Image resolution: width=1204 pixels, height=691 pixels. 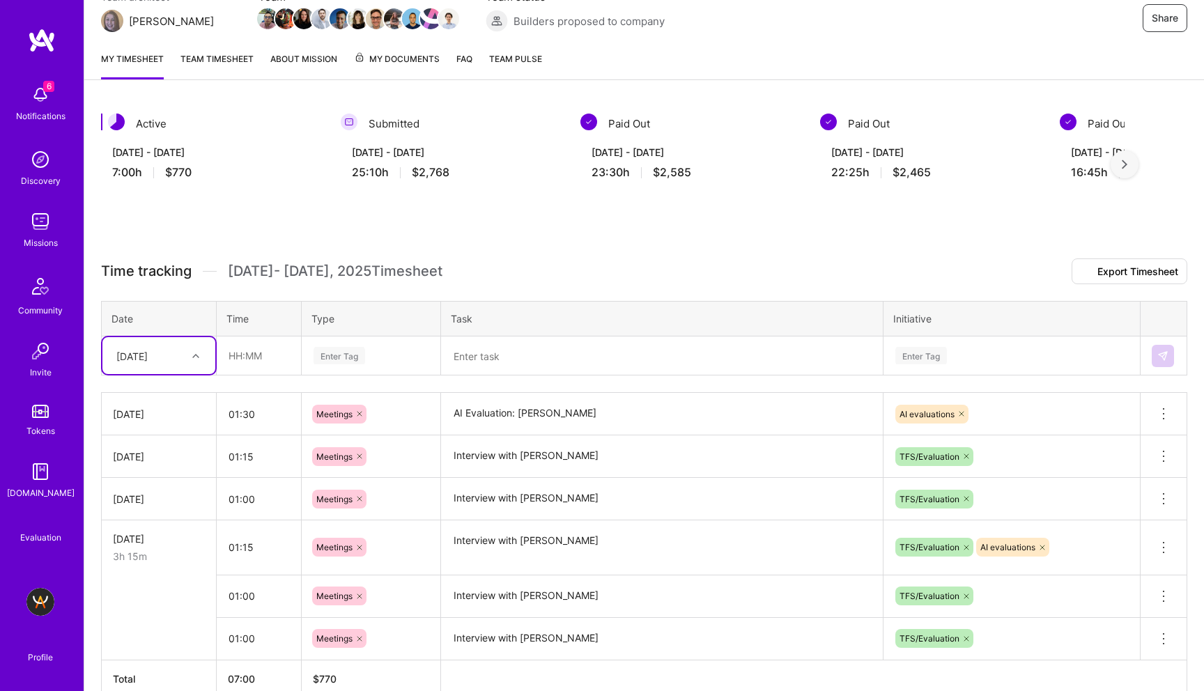 What do you see at coordinates (40, 95) in the screenshot?
I see `img: bell` at bounding box center [40, 95].